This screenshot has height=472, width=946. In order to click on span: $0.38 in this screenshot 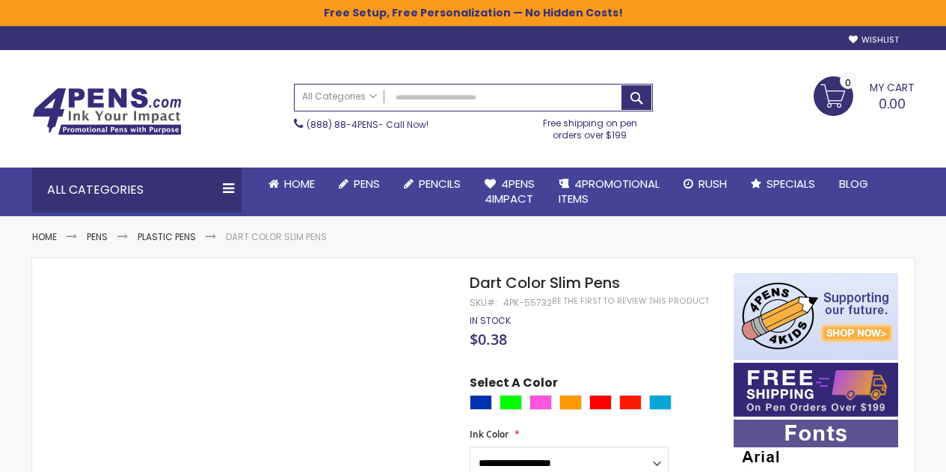, I will do `click(488, 339)`.